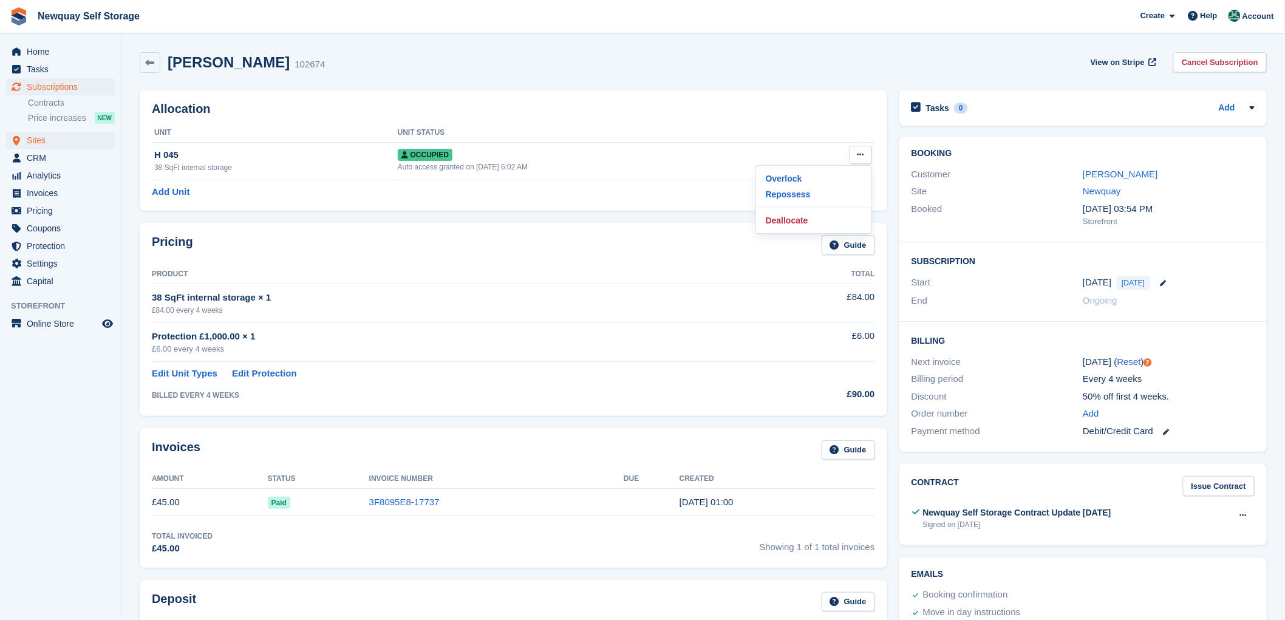  What do you see at coordinates (63, 87) in the screenshot?
I see `span: Subscriptions` at bounding box center [63, 87].